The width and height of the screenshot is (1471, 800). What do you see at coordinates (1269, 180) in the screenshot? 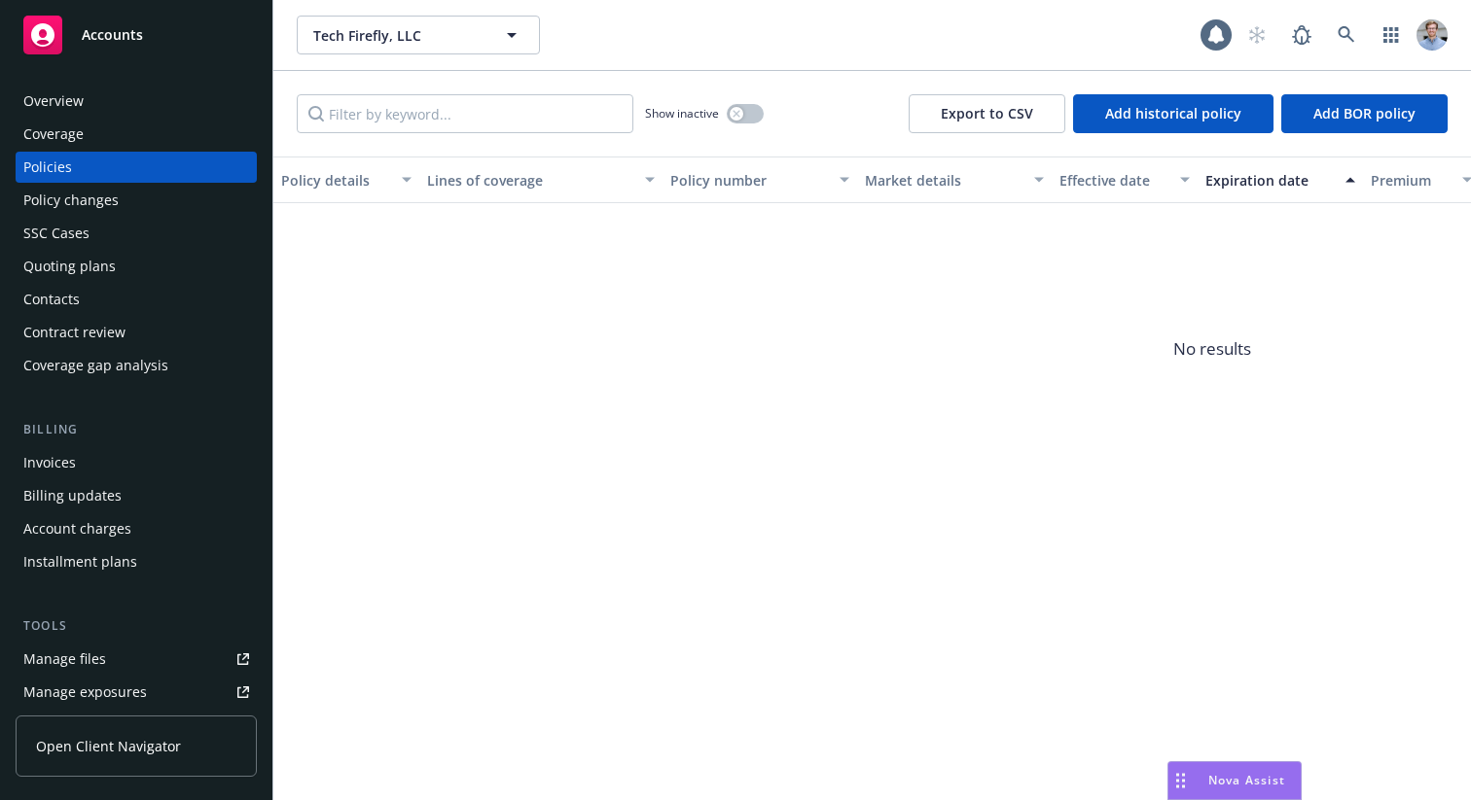
I see `div: Expiration date` at bounding box center [1269, 180].